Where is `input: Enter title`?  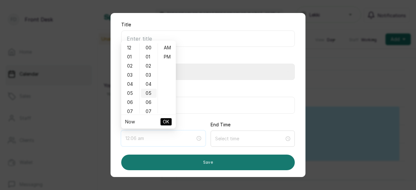 input: Enter title is located at coordinates (208, 39).